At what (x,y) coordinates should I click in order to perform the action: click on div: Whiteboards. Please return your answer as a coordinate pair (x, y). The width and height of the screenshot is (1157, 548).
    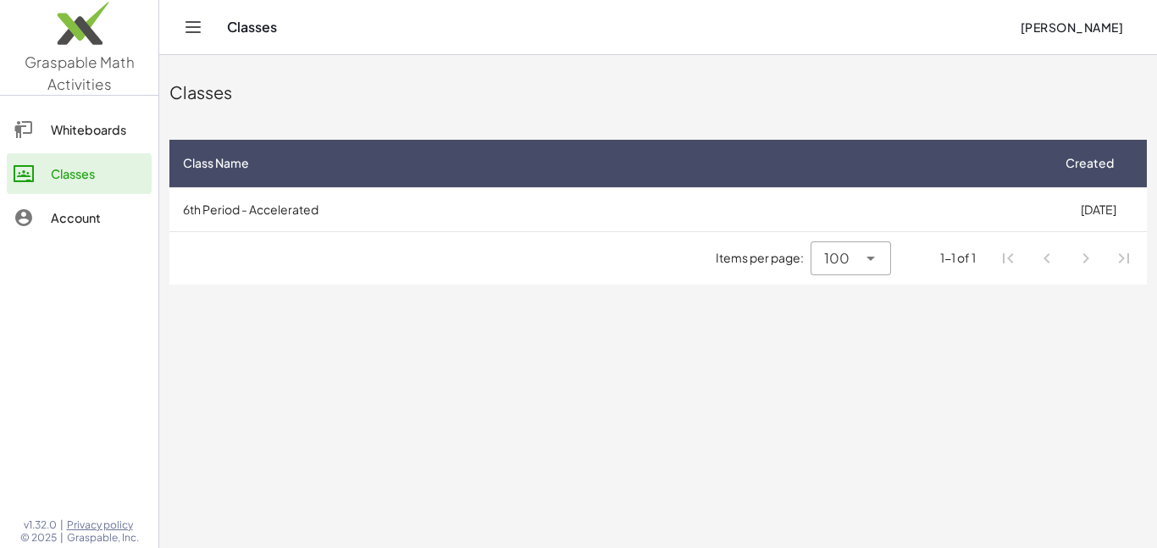
    Looking at the image, I should click on (97, 130).